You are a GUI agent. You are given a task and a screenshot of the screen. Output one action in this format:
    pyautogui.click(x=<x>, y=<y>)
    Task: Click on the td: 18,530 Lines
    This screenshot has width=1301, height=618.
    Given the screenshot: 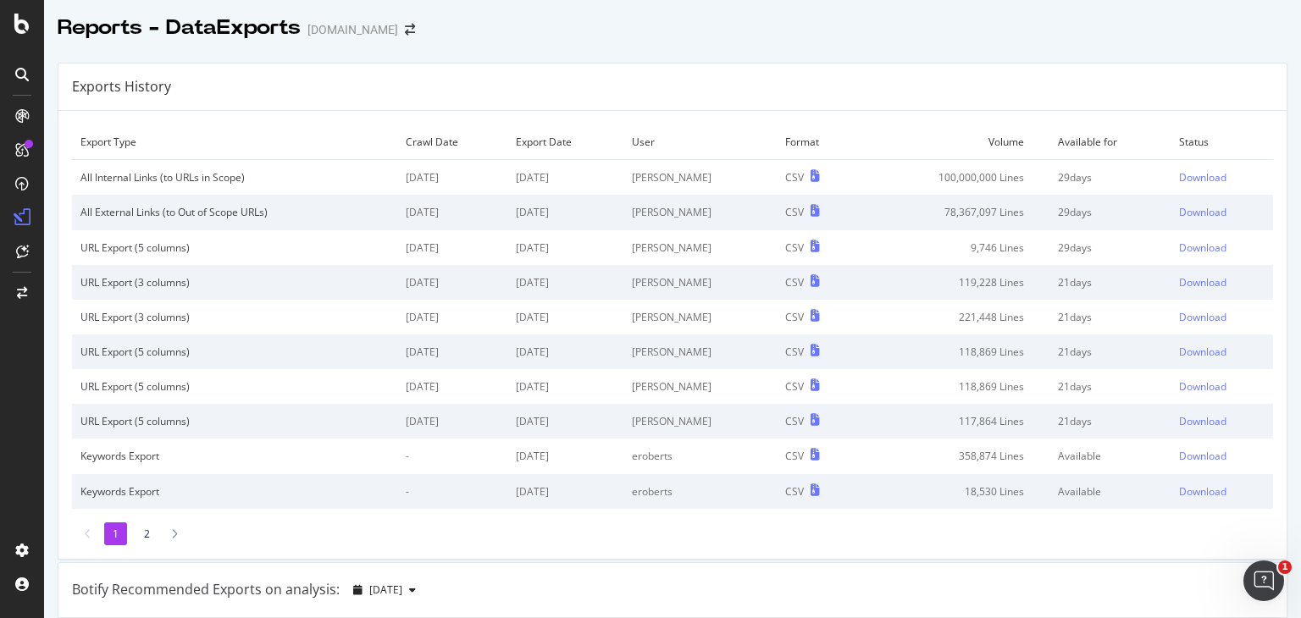 What is the action you would take?
    pyautogui.click(x=954, y=491)
    